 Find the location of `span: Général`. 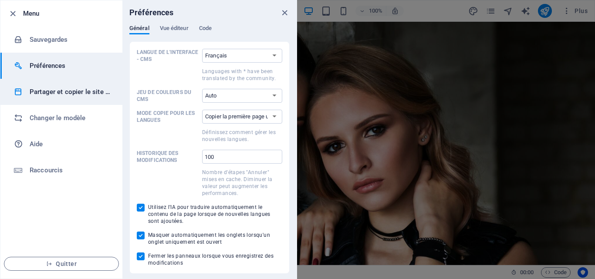

span: Général is located at coordinates (139, 29).